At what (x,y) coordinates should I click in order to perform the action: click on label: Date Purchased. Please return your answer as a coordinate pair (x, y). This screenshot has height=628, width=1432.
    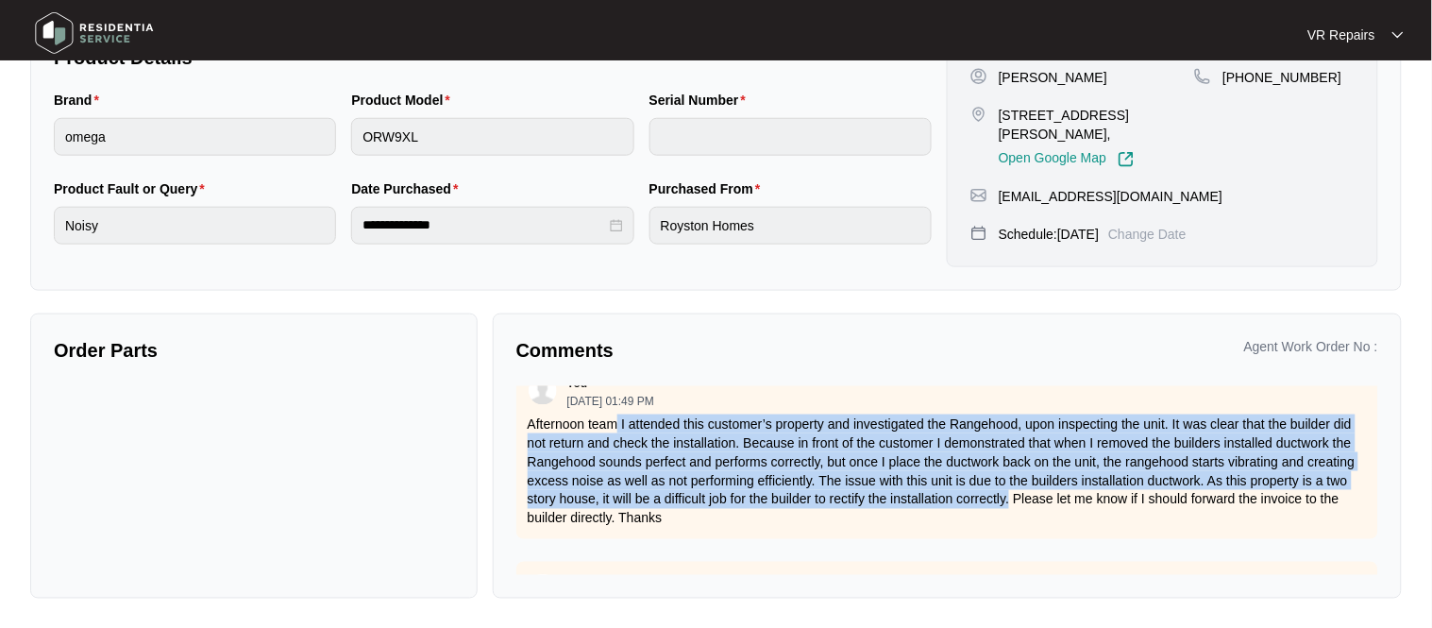
    Looking at the image, I should click on (408, 189).